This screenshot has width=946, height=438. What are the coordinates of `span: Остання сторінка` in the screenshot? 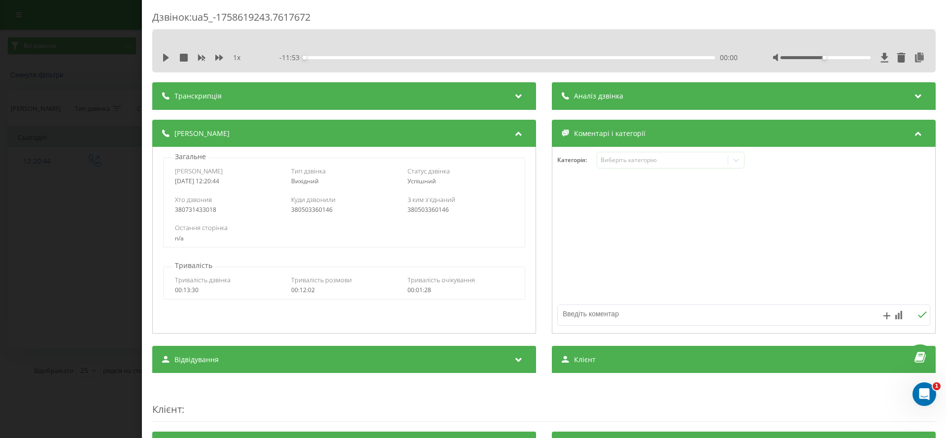 It's located at (201, 228).